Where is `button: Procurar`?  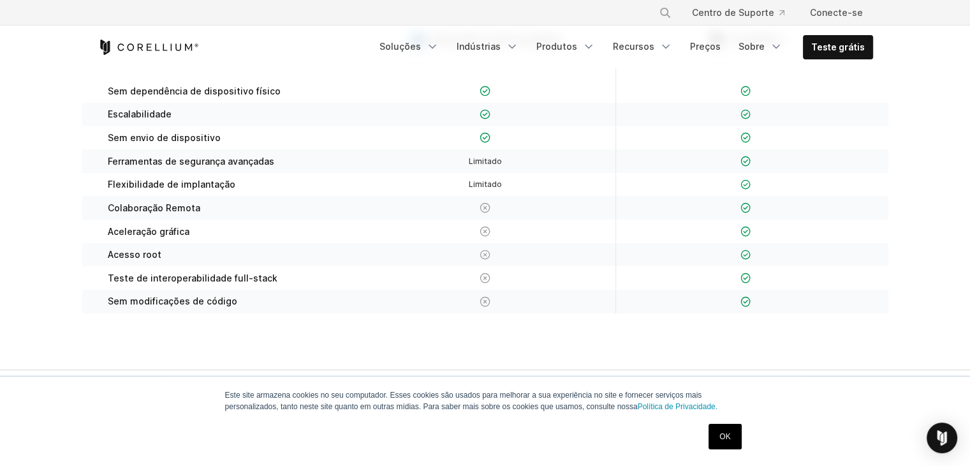
button: Procurar is located at coordinates (665, 13).